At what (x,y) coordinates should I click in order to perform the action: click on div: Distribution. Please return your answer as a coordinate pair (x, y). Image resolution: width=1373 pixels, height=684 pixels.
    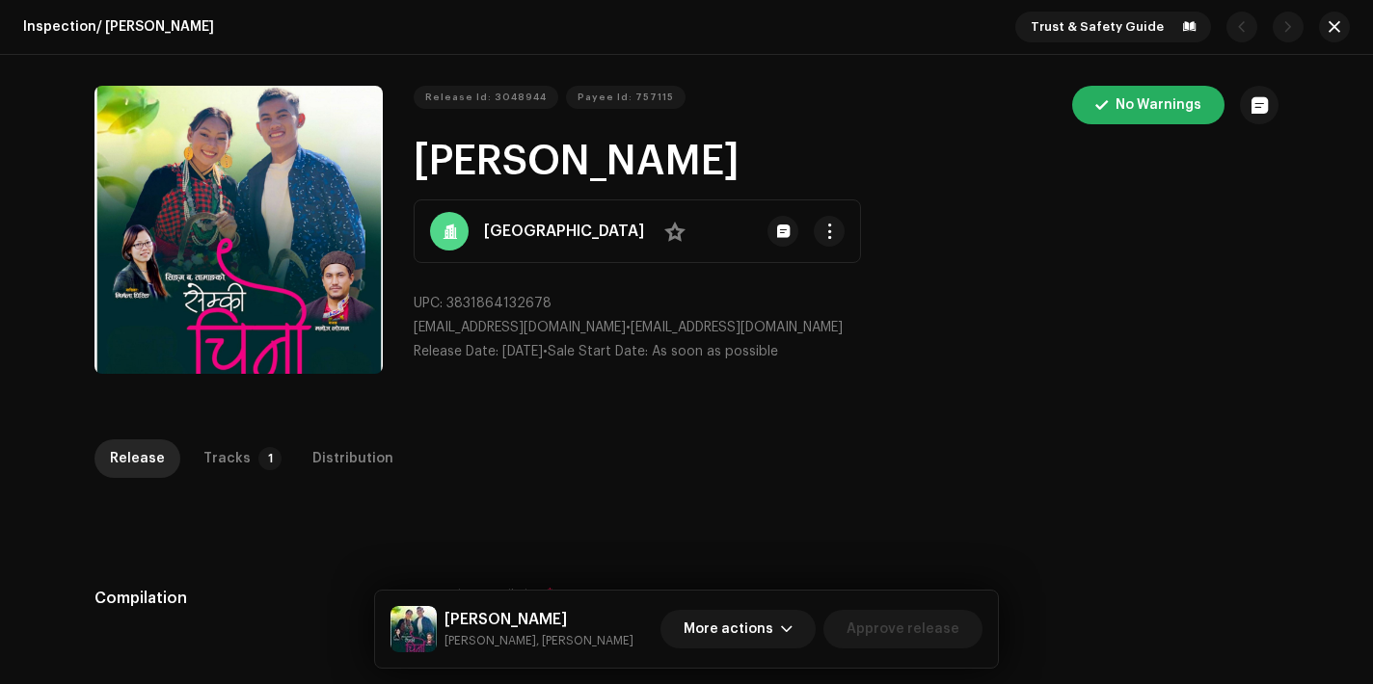
    Looking at the image, I should click on (353, 459).